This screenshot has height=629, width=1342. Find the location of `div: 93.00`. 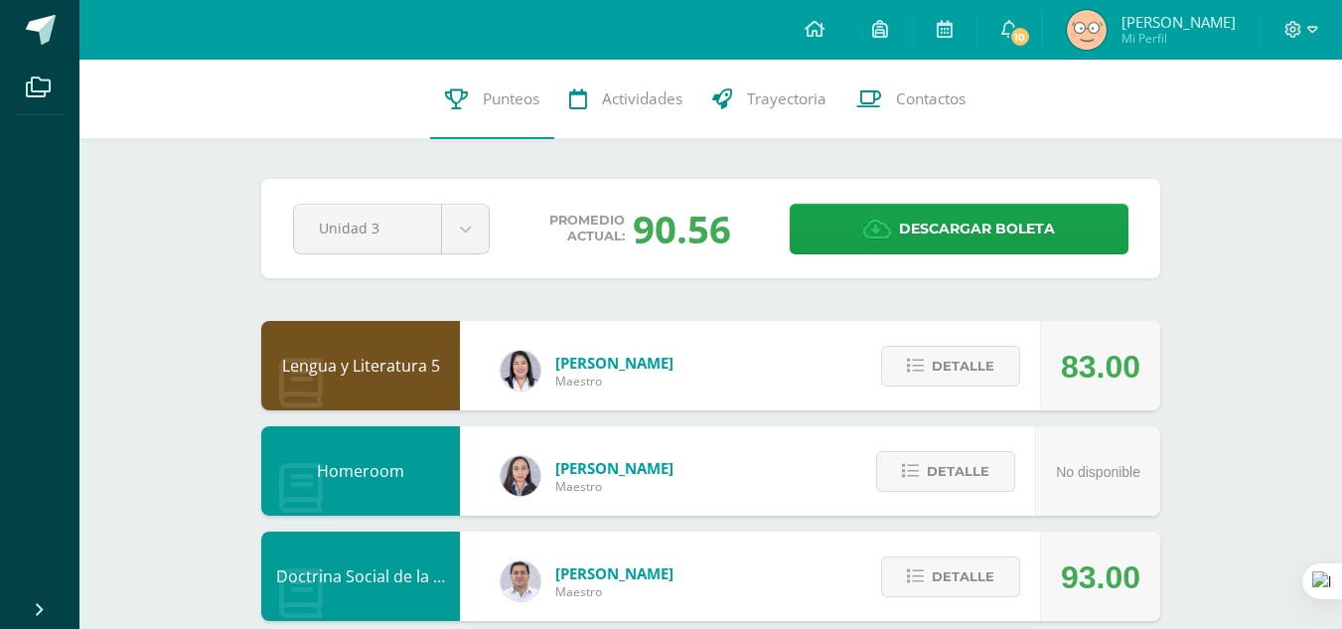

div: 93.00 is located at coordinates (1101, 577).